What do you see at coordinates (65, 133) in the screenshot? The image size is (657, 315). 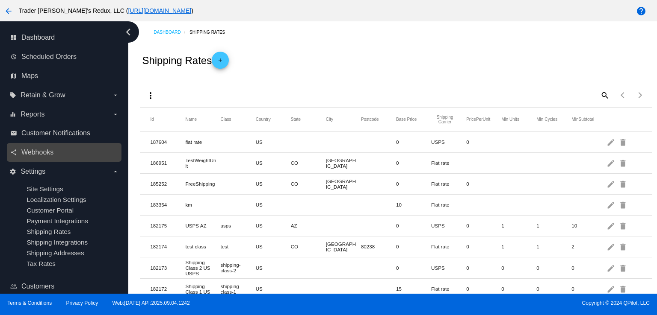 I see `a: email Customer Notifications` at bounding box center [65, 133].